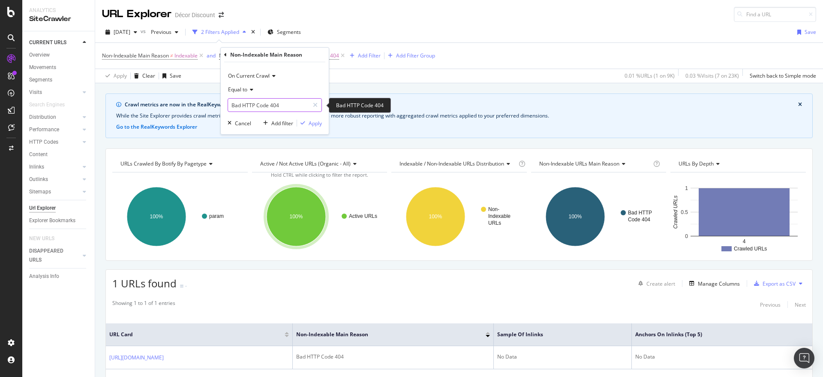  What do you see at coordinates (556, 334) in the screenshot?
I see `span: Sample of Inlinks` at bounding box center [556, 334].